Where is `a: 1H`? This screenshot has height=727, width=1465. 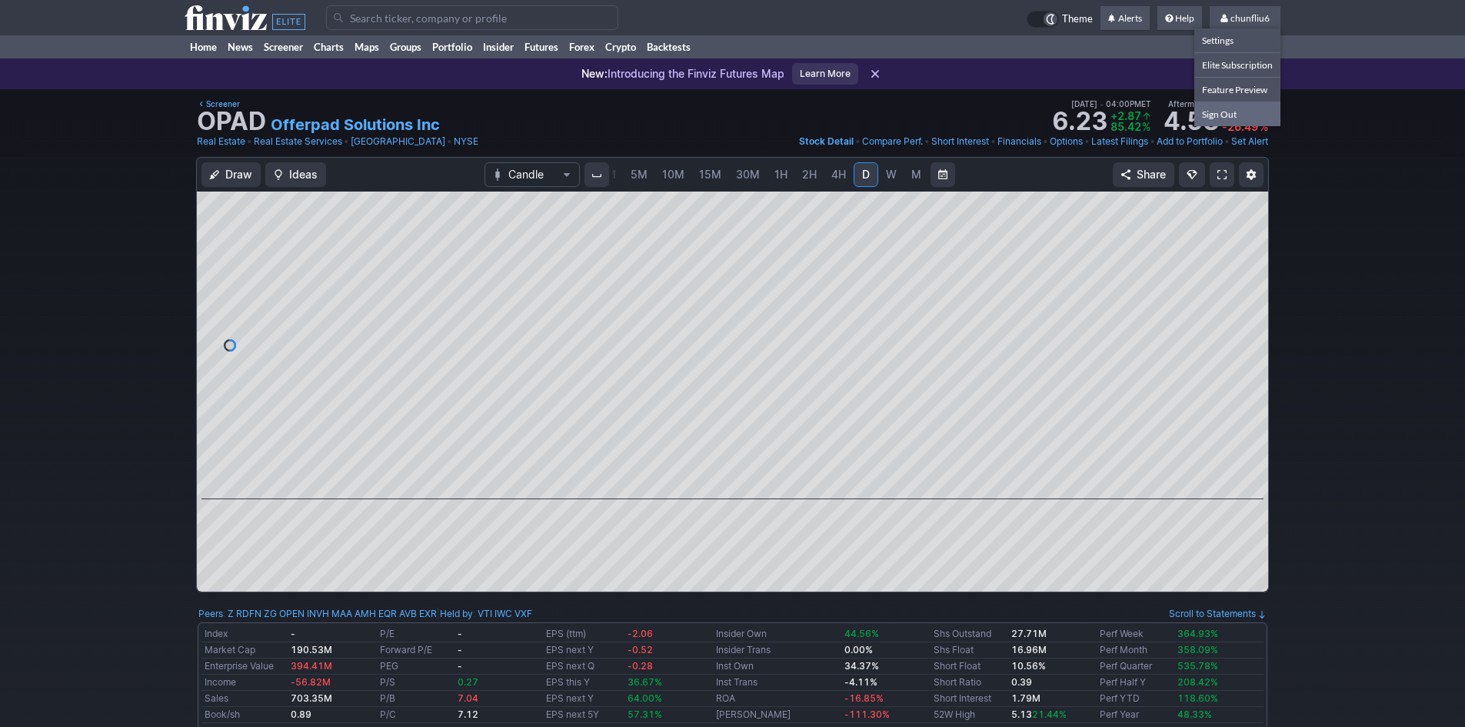 a: 1H is located at coordinates (781, 175).